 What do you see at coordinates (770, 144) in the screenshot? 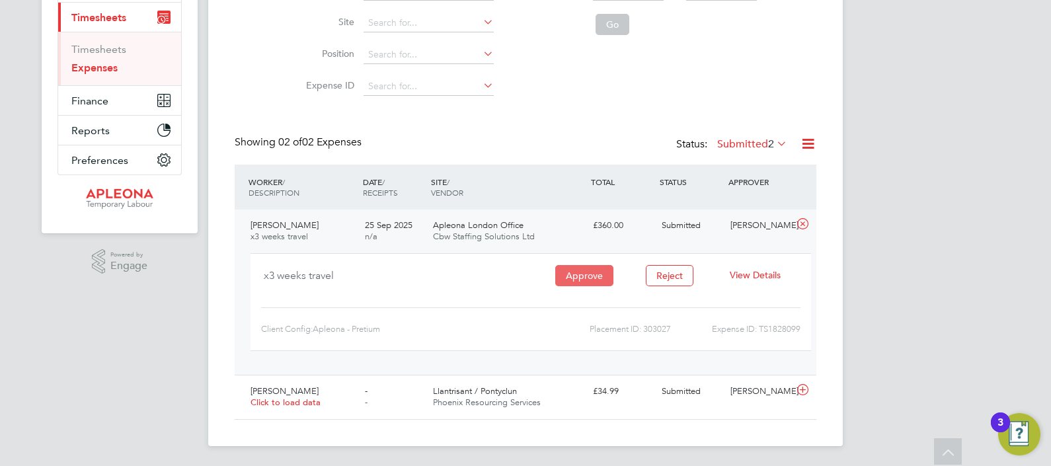
I see `span: 2` at bounding box center [770, 144].